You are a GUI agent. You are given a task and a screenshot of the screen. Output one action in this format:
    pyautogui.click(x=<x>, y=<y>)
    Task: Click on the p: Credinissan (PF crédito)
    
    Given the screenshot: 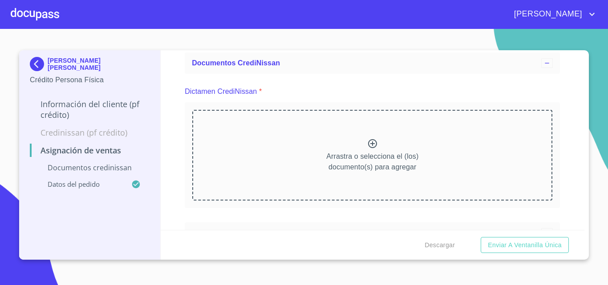 What is the action you would take?
    pyautogui.click(x=90, y=133)
    